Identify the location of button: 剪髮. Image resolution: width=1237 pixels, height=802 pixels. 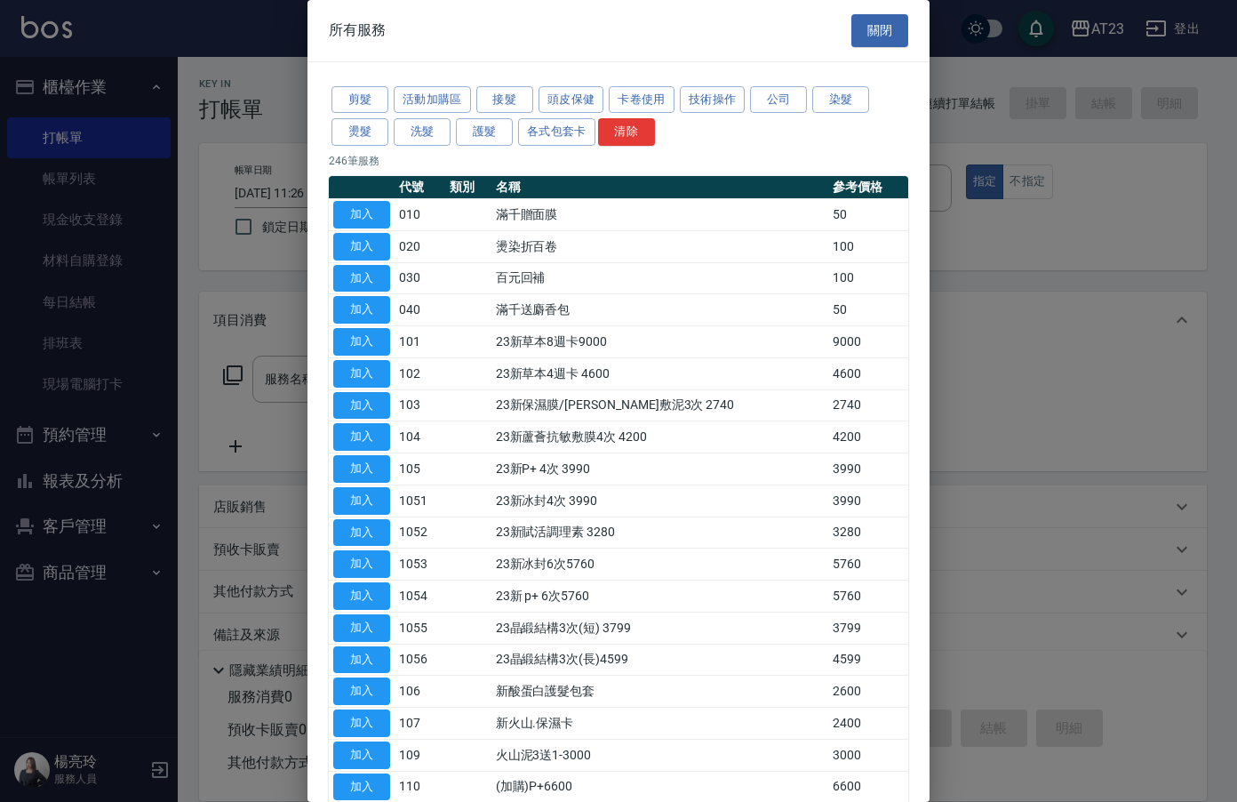
(360, 100).